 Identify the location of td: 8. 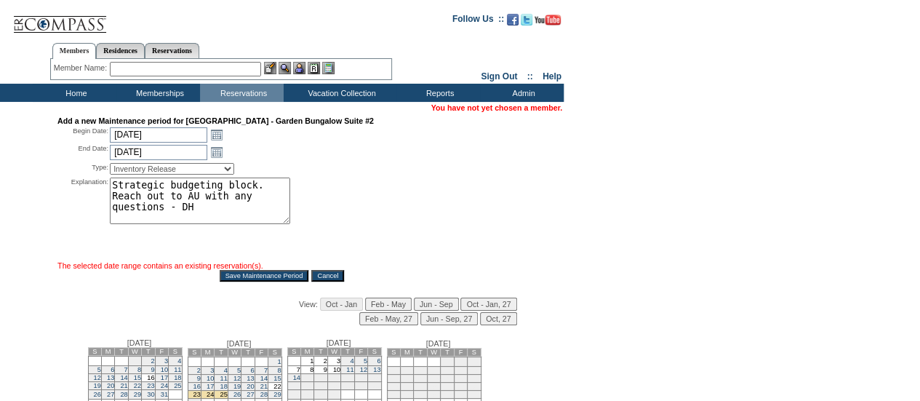
(447, 370).